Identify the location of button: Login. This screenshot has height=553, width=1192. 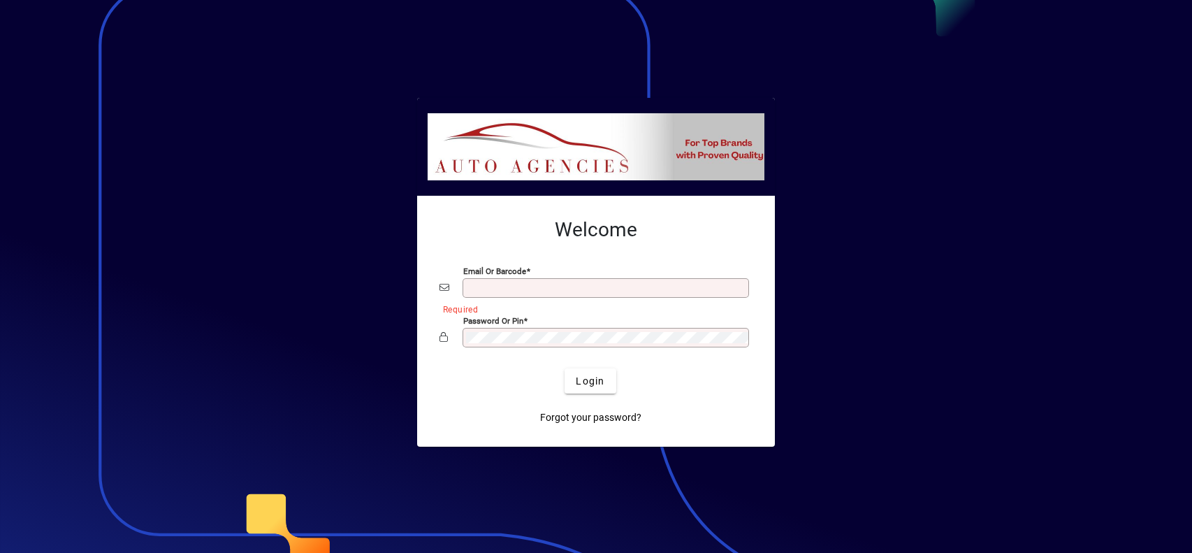
(590, 381).